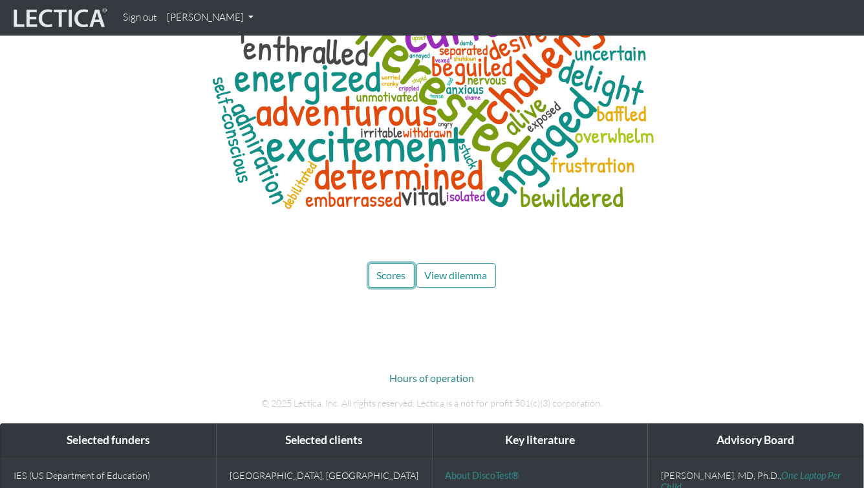  What do you see at coordinates (456, 276) in the screenshot?
I see `button: View dilemma` at bounding box center [456, 276].